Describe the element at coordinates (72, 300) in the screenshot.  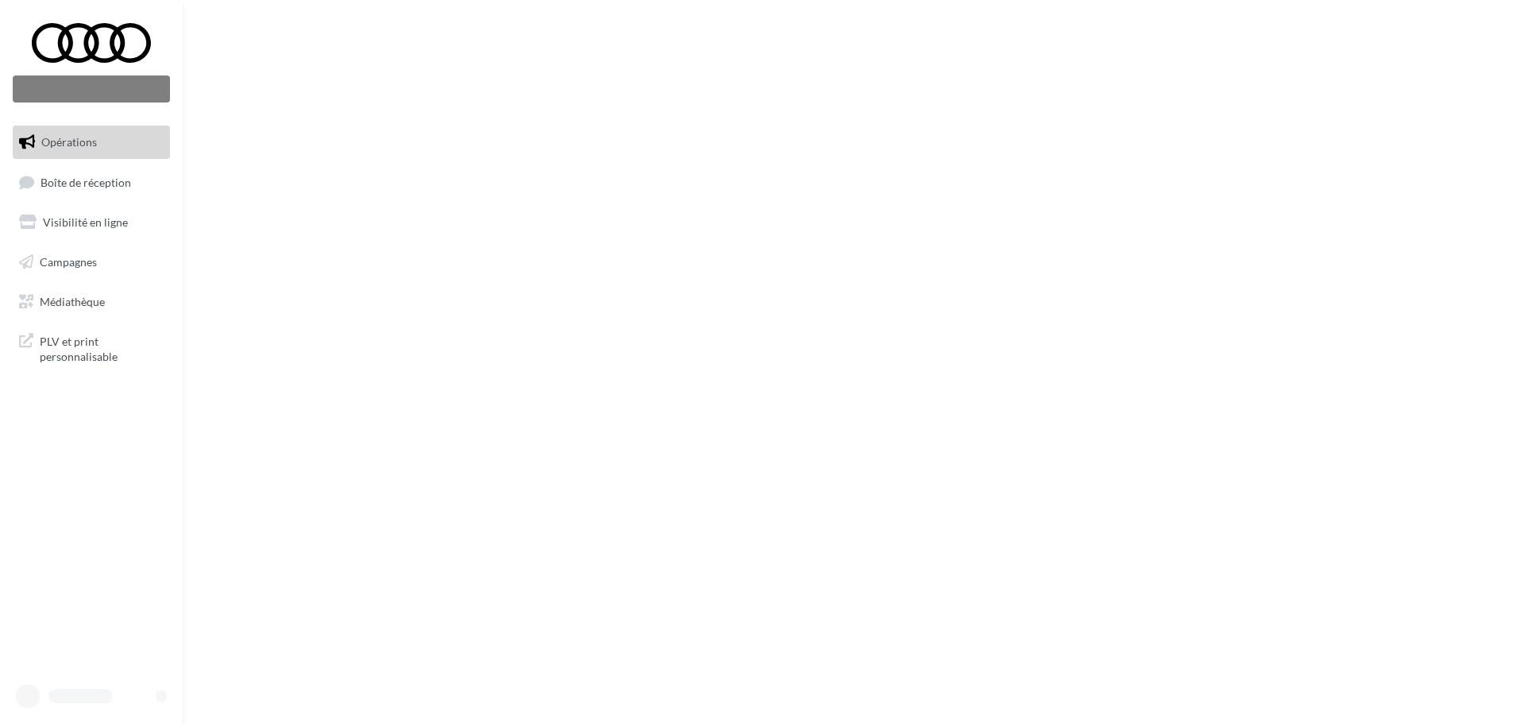
I see `span: Médiathèque` at that location.